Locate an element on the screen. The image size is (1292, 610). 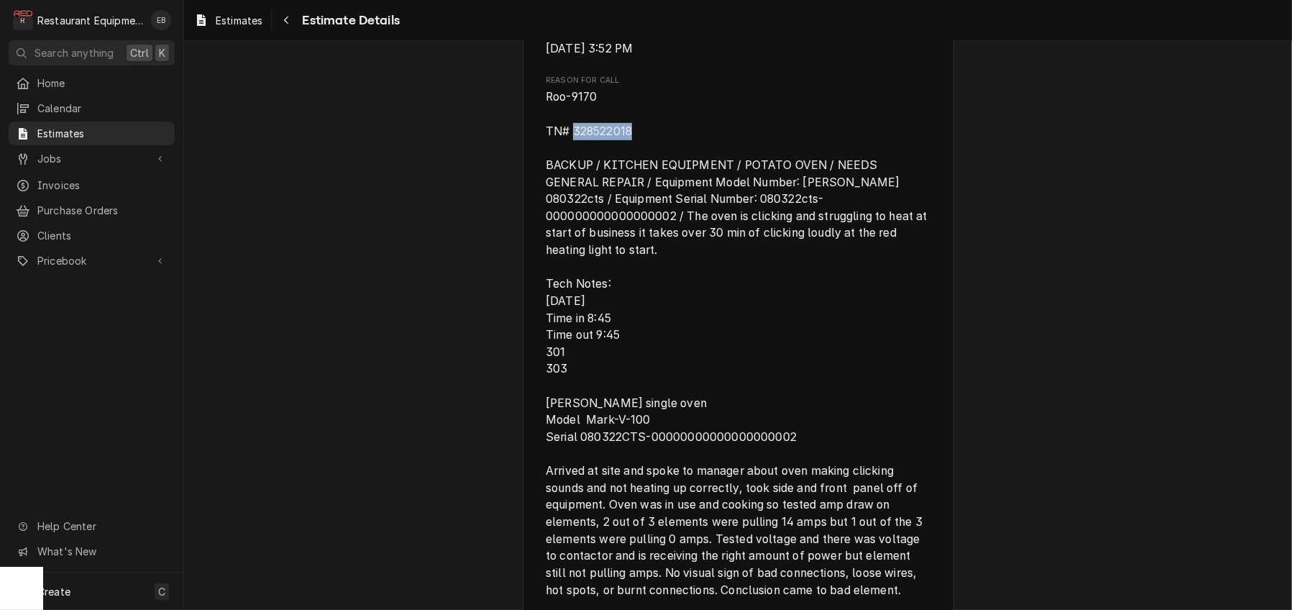
div: Restaurant Equipment Diagnostics is located at coordinates (90, 20).